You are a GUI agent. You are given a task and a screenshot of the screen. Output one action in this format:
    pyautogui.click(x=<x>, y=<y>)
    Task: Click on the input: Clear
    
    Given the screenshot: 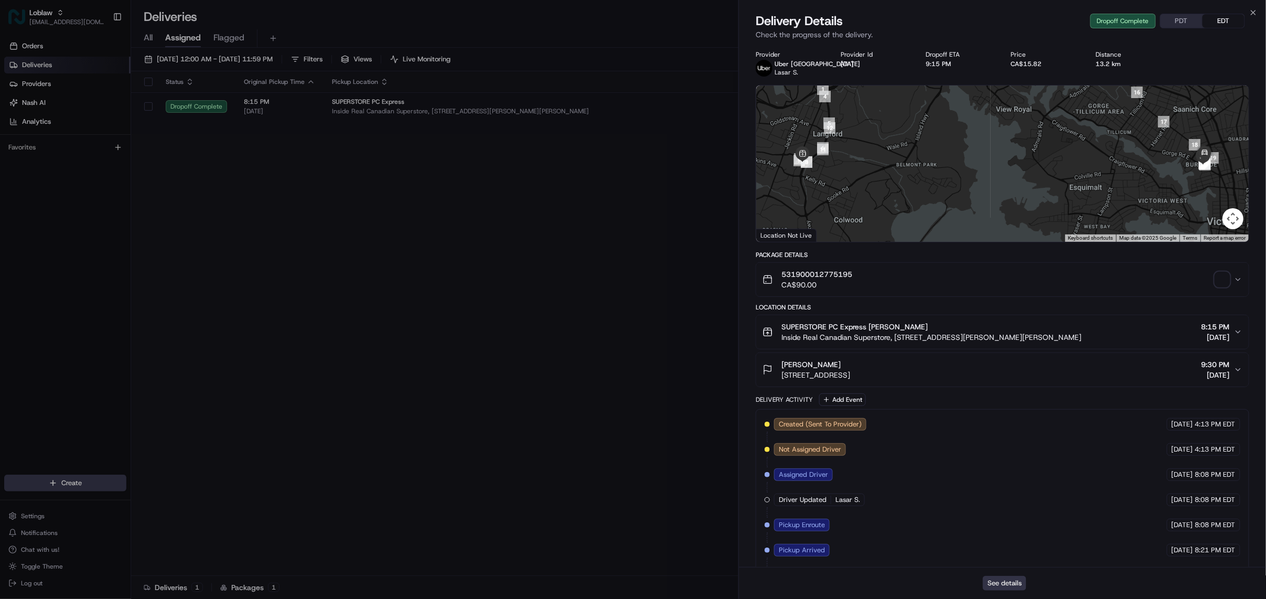 What is the action you would take?
    pyautogui.click(x=100, y=73)
    